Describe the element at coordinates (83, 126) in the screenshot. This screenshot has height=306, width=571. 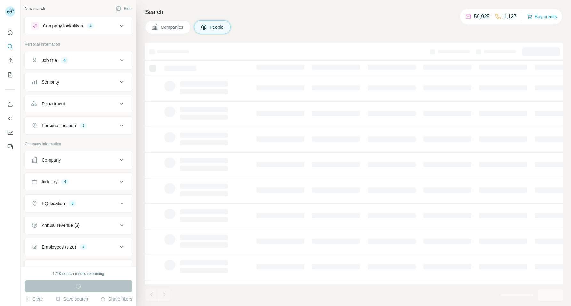
I see `div: 1` at that location.